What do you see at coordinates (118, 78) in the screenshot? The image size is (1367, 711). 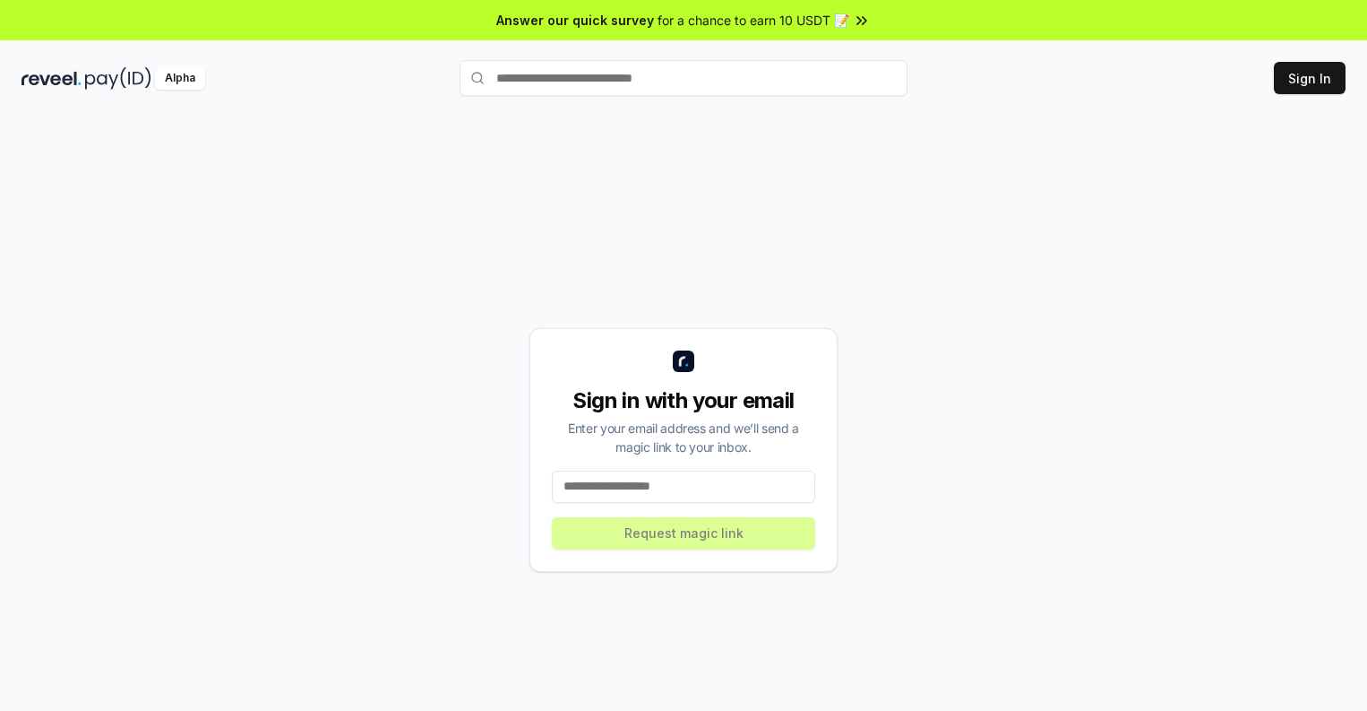 I see `img: pay_id` at bounding box center [118, 78].